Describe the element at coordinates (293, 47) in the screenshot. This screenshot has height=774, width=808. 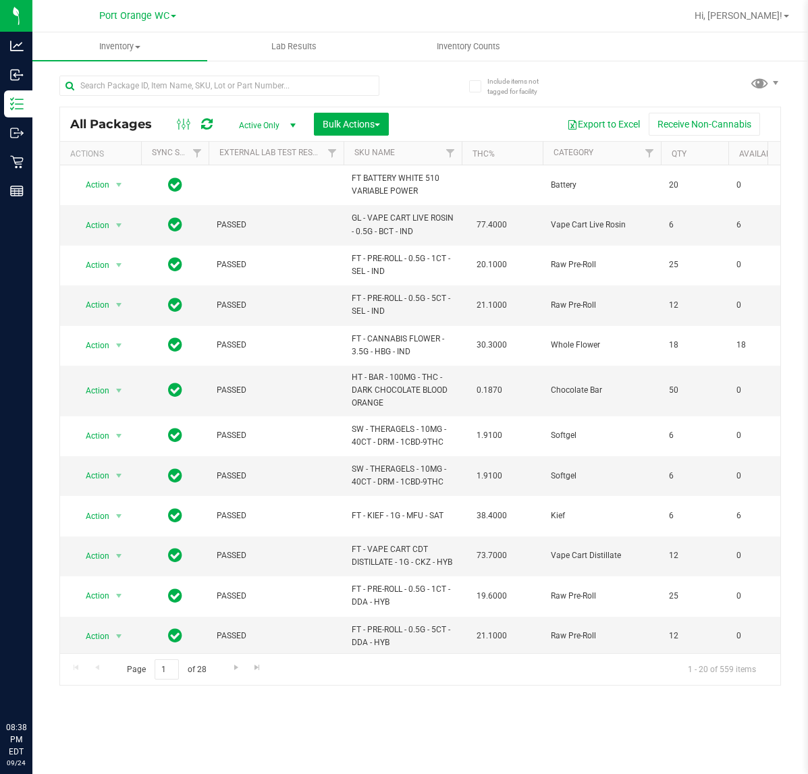
I see `span: Lab Results` at that location.